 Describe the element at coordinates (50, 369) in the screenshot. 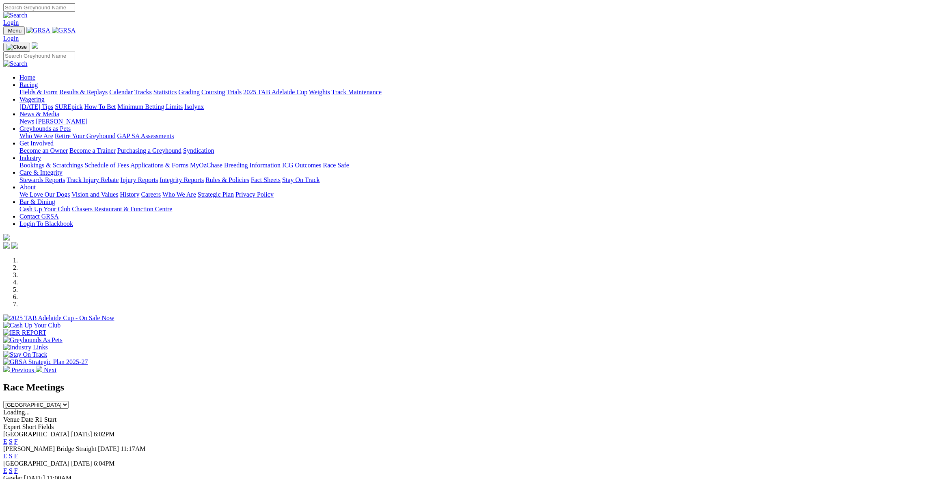

I see `span: Next` at that location.